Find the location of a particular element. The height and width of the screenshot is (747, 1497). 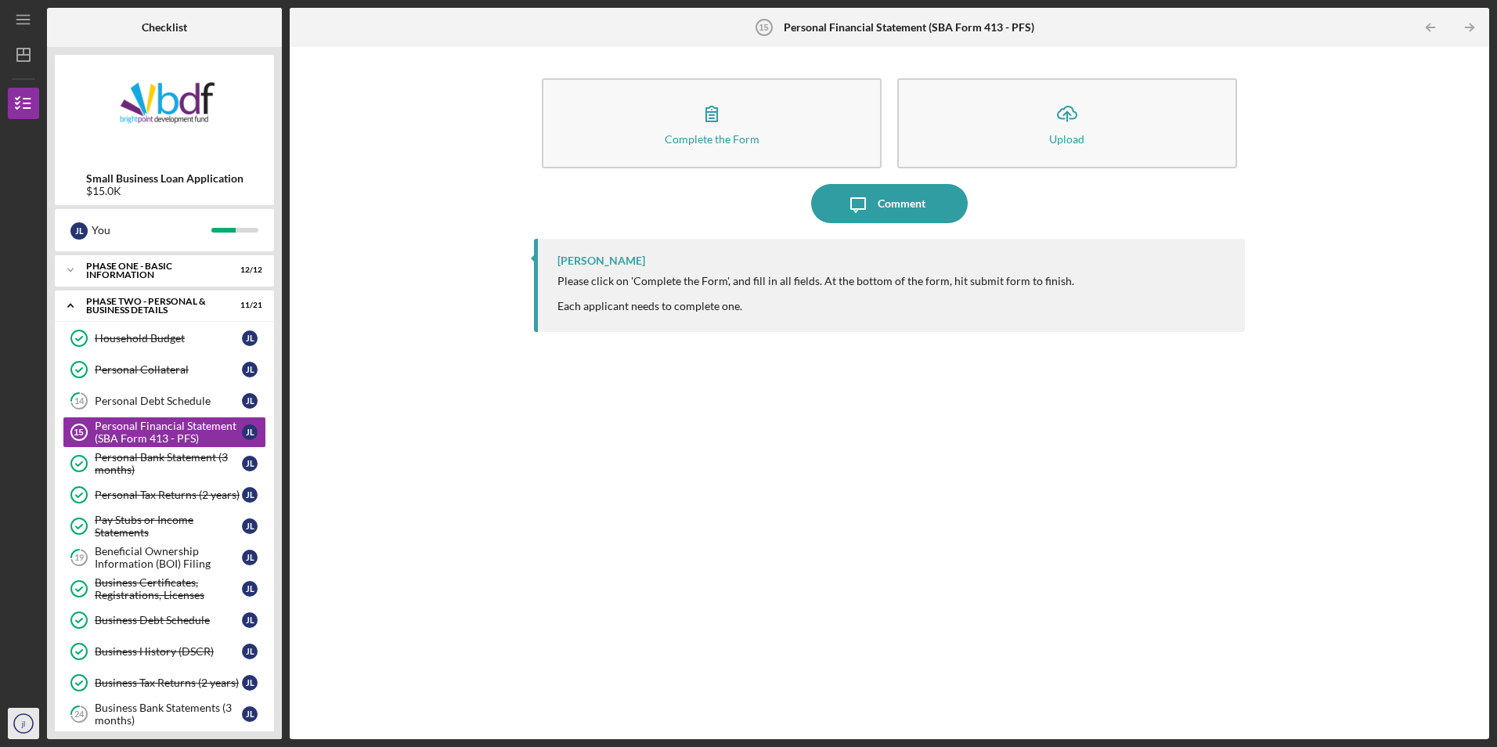

div: 12 / 12 is located at coordinates (248, 270).